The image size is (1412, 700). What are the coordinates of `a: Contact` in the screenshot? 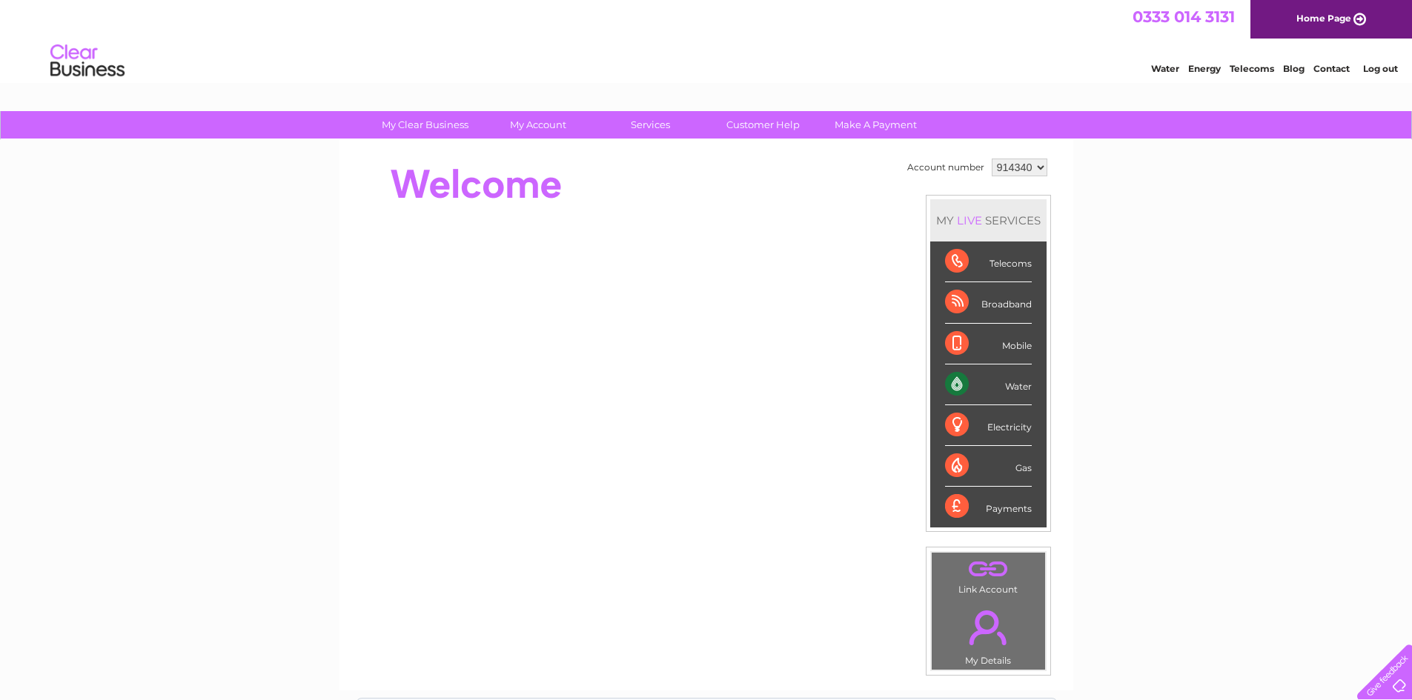 It's located at (1331, 68).